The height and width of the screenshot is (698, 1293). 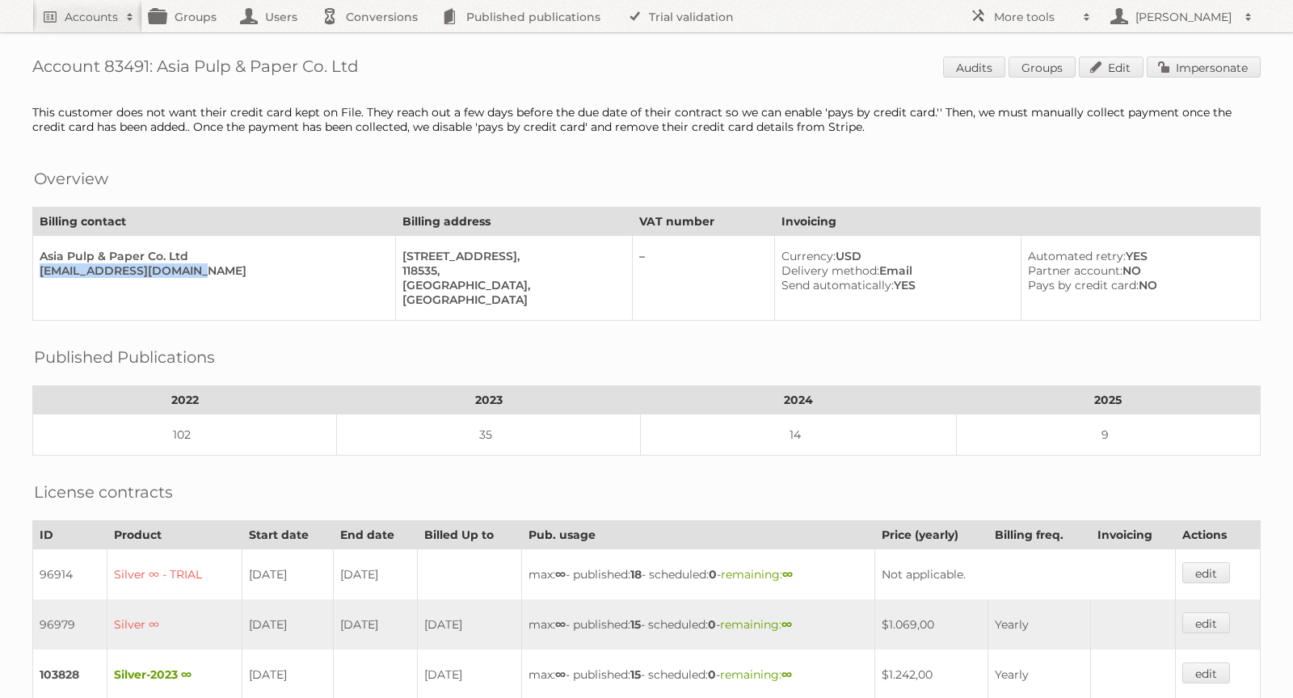 What do you see at coordinates (1035, 17) in the screenshot?
I see `h2: More tools` at bounding box center [1035, 17].